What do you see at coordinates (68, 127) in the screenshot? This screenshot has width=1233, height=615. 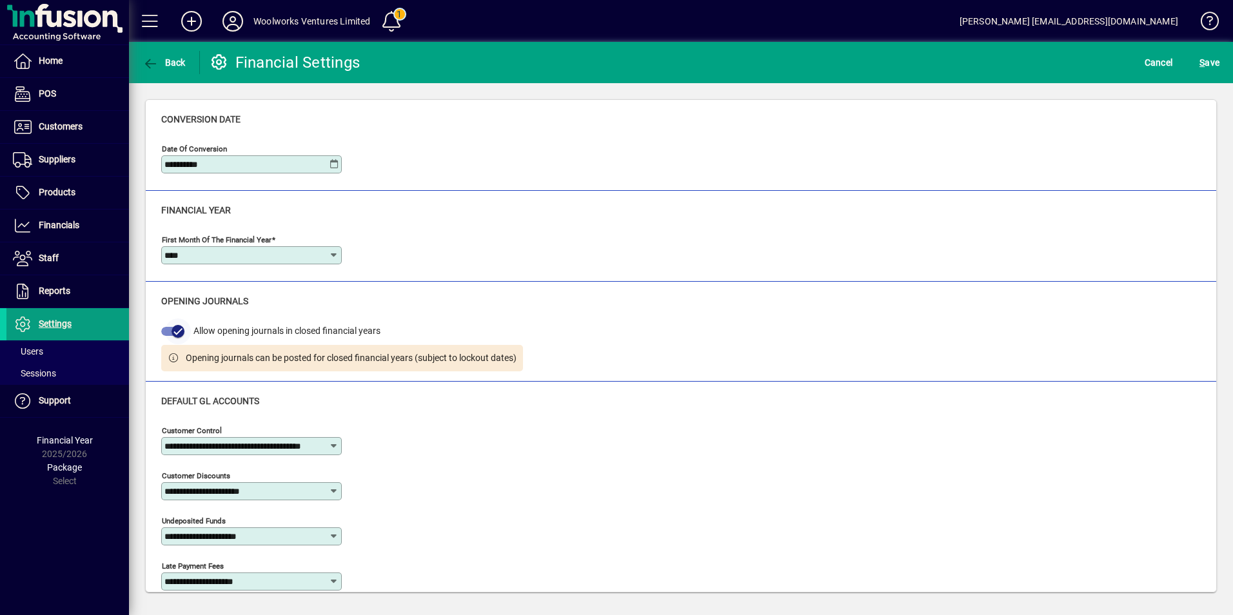 I see `a: Customers` at bounding box center [68, 127].